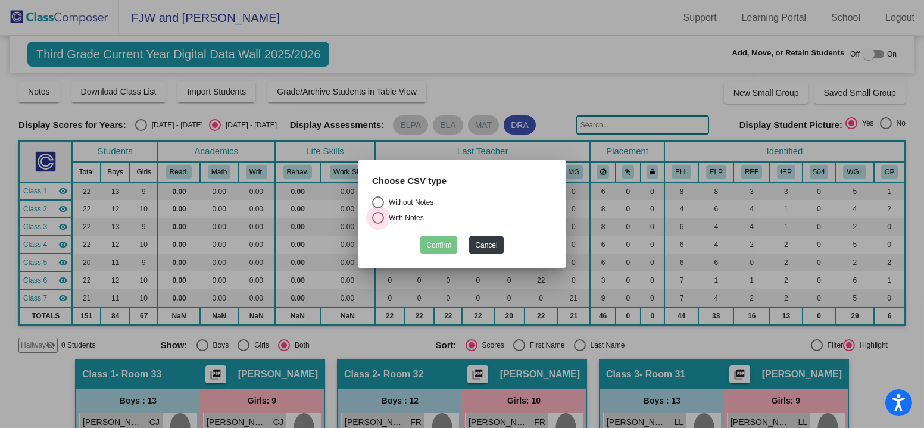 This screenshot has height=428, width=924. I want to click on mat-radio-group: Select an option, so click(462, 212).